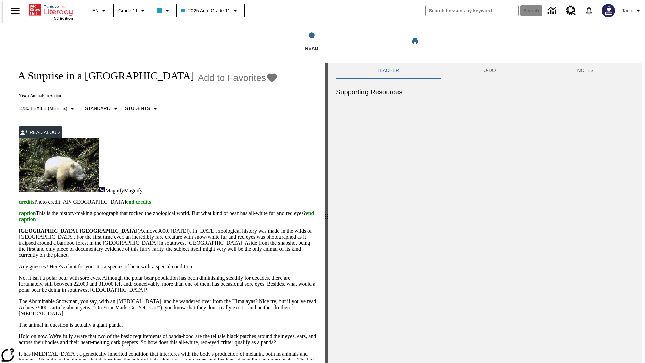  Describe the element at coordinates (210, 11) in the screenshot. I see `button: Class: 2025 Auto Grade 11, Select your class` at that location.